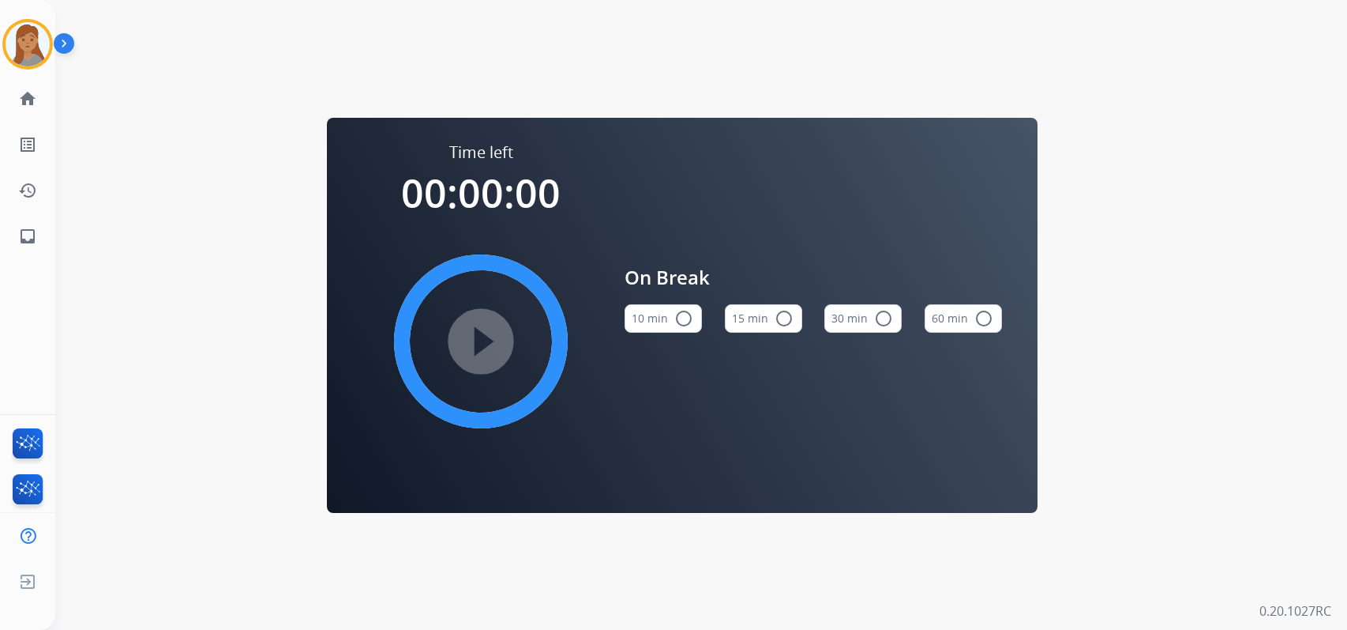 This screenshot has width=1347, height=630. Describe the element at coordinates (28, 190) in the screenshot. I see `mat-icon: history` at that location.